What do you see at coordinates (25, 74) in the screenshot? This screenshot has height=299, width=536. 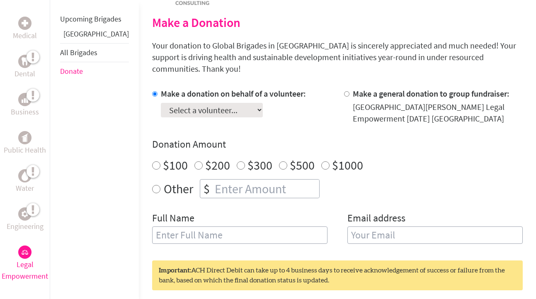 I see `p: Dental` at bounding box center [25, 74].